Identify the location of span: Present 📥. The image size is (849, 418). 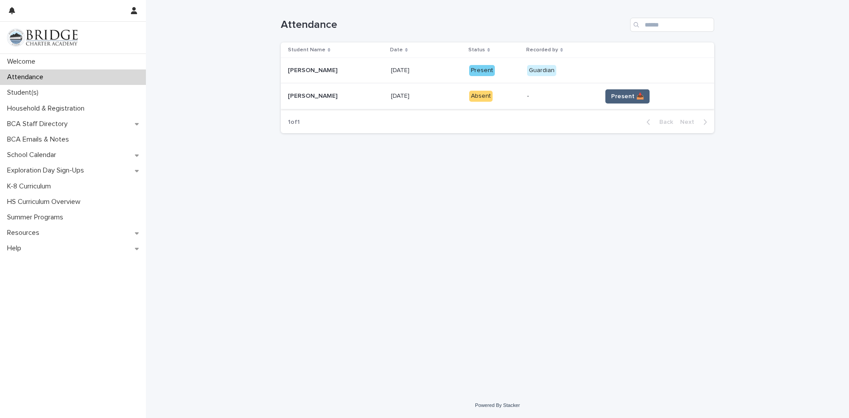
(628, 96).